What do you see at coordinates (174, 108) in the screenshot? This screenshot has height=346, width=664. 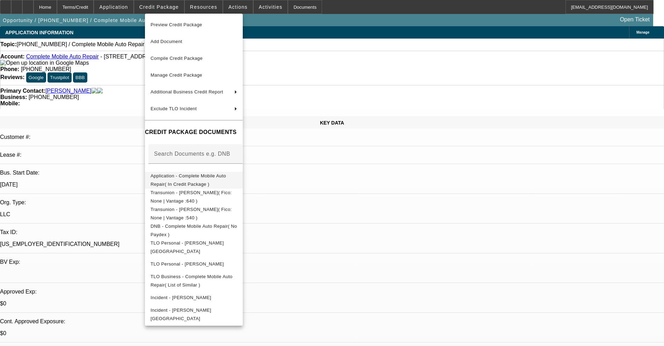 I see `span: Exclude TLO Incident` at bounding box center [174, 108].